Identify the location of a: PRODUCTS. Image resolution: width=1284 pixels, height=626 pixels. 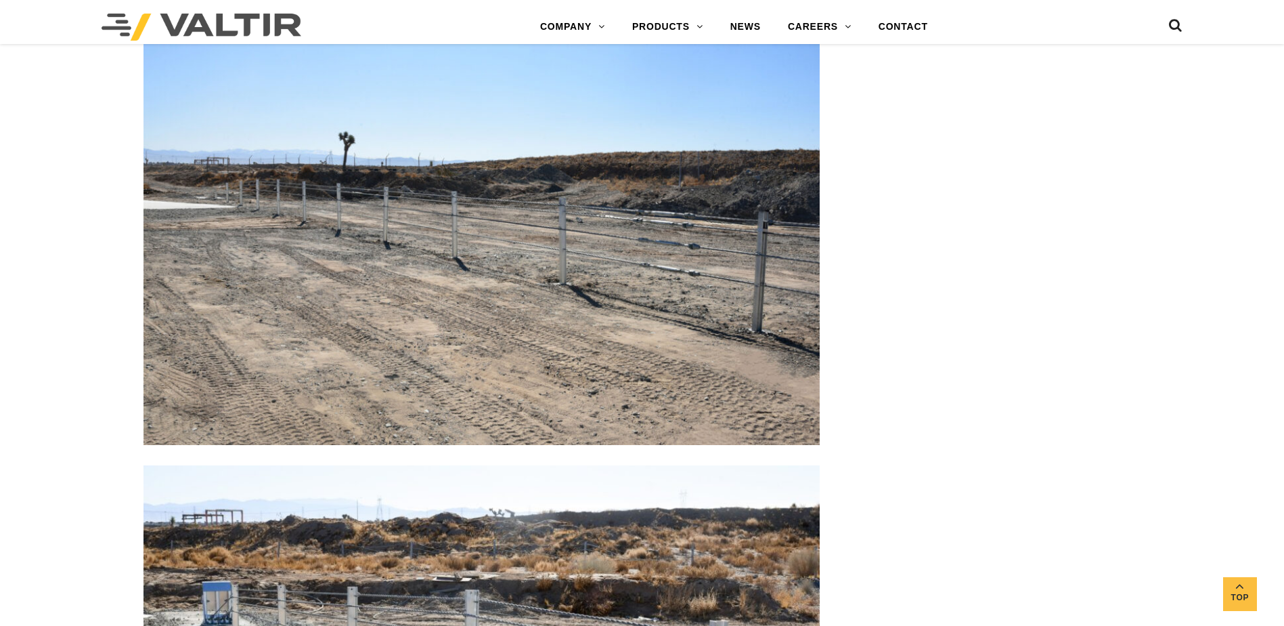
(668, 27).